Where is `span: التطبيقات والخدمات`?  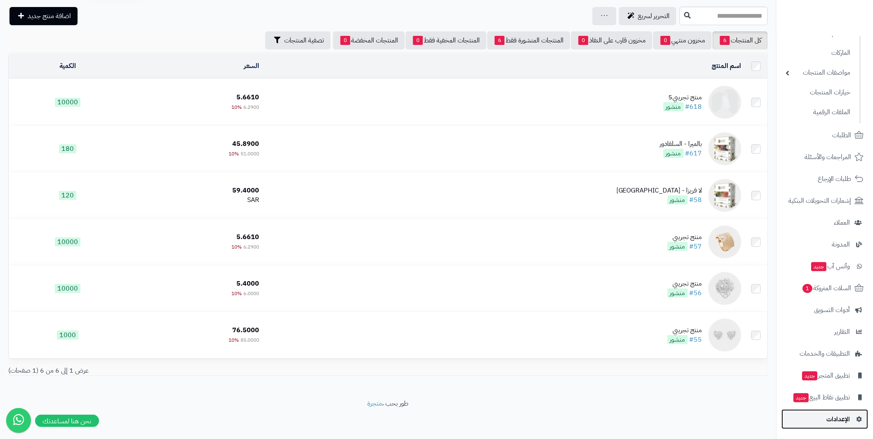
span: التطبيقات والخدمات is located at coordinates (825, 354).